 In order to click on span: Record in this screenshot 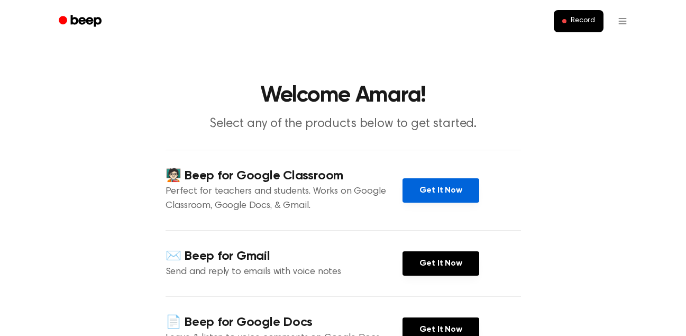, I will do `click(582, 21)`.